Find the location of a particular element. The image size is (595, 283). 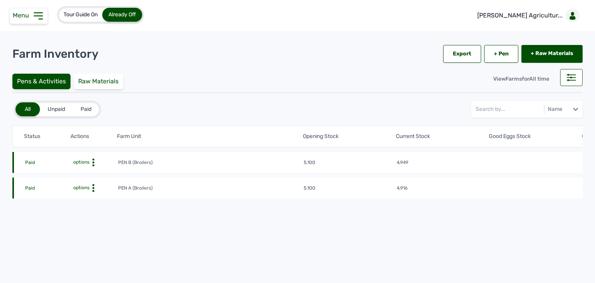

span: Menu is located at coordinates (22, 15).